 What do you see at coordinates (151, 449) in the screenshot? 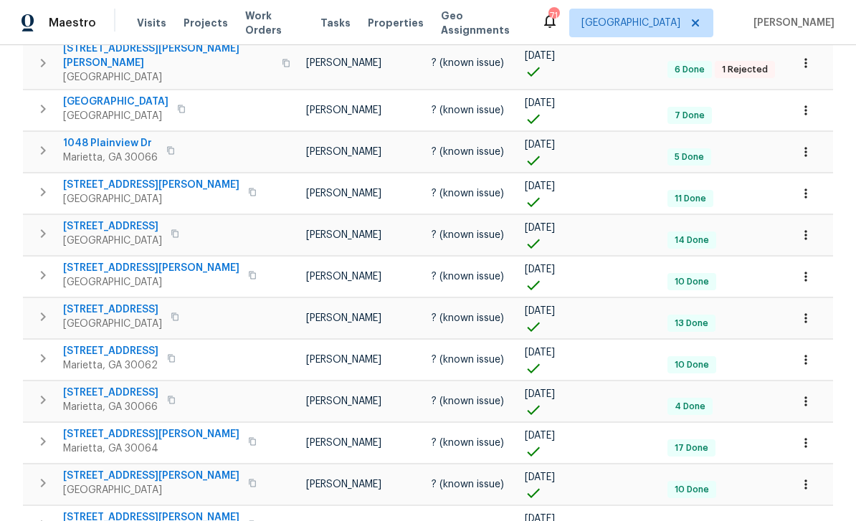
I see `span: Marietta, GA 30064` at bounding box center [151, 449].